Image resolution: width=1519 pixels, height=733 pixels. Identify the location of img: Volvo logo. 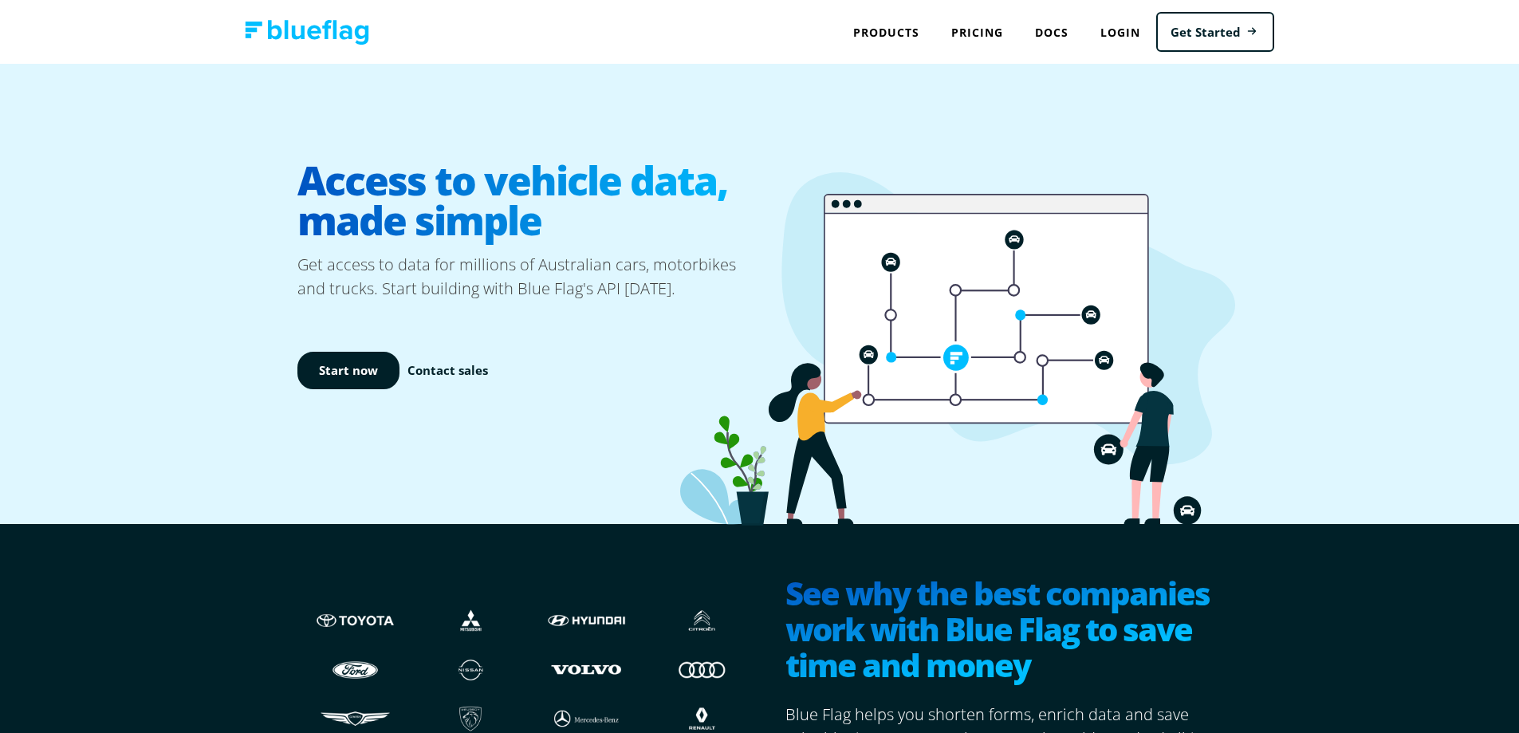
(586, 669).